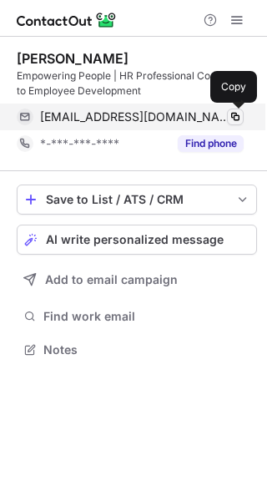 The image size is (267, 501). I want to click on button: save-profile-one-click, so click(137, 200).